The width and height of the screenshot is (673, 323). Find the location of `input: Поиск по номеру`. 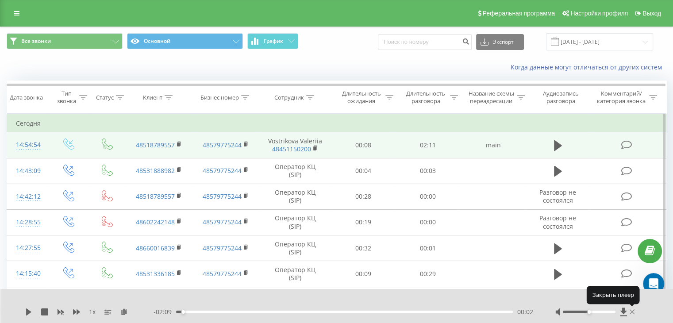

input: Поиск по номеру is located at coordinates (425, 42).